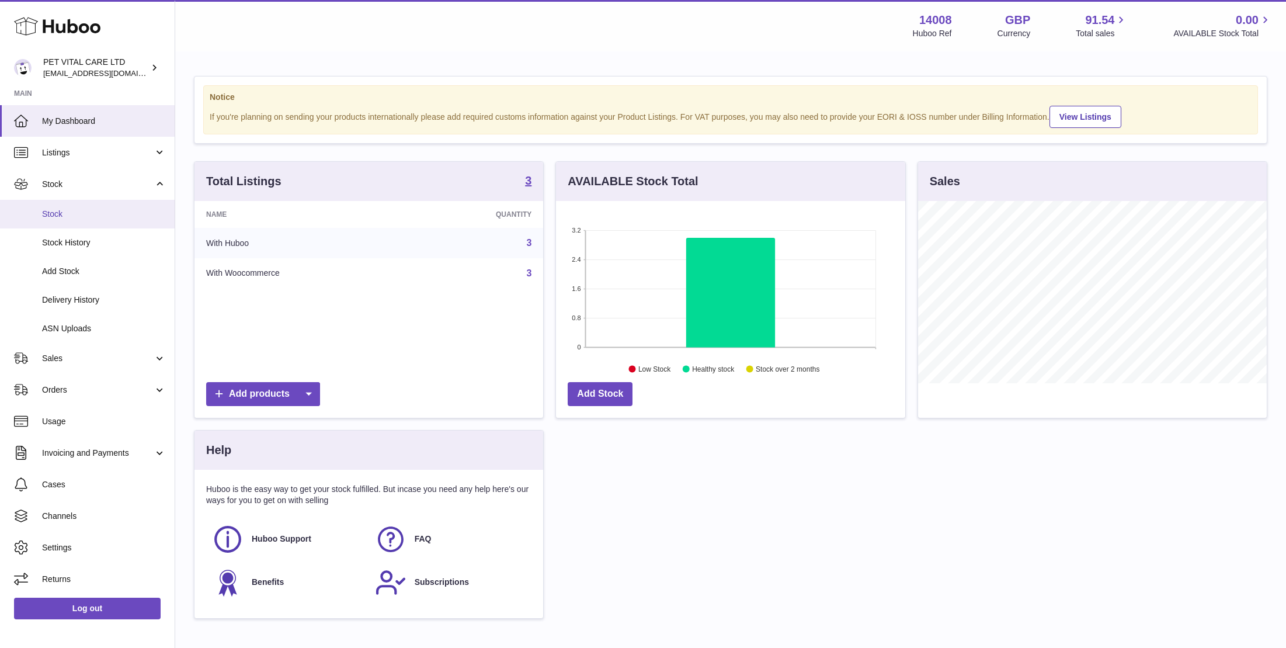 The height and width of the screenshot is (648, 1286). What do you see at coordinates (98, 389) in the screenshot?
I see `span: Orders` at bounding box center [98, 389].